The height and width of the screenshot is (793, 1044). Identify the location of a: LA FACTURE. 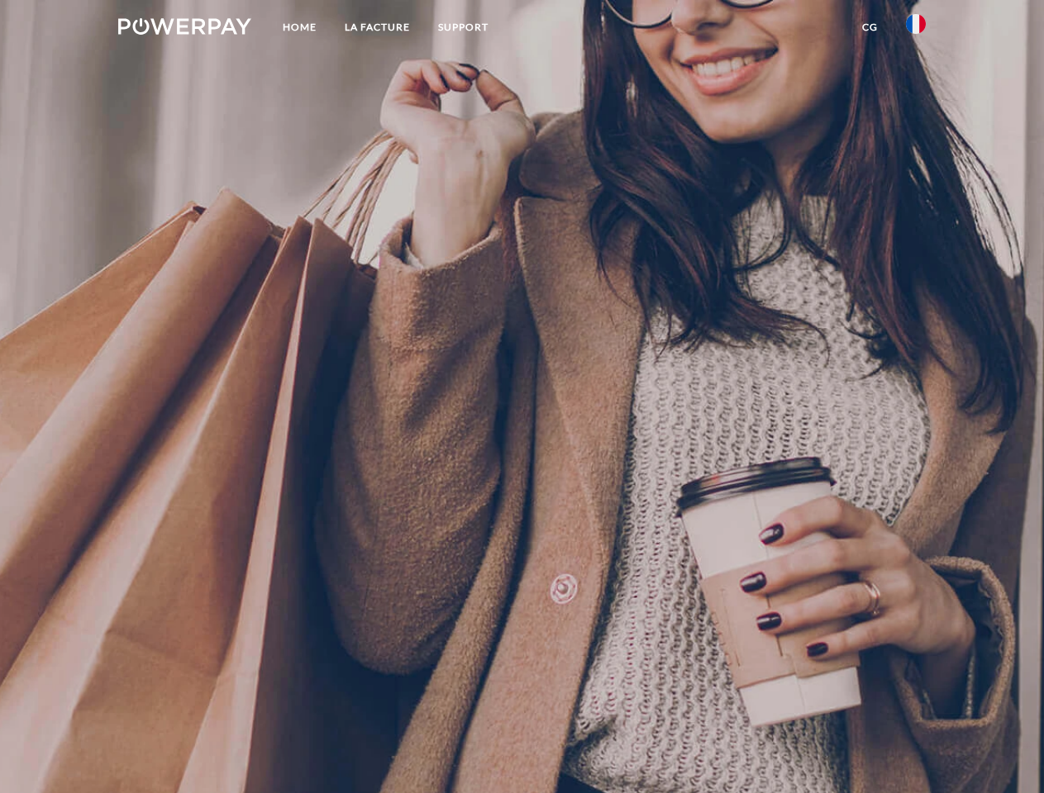
(377, 27).